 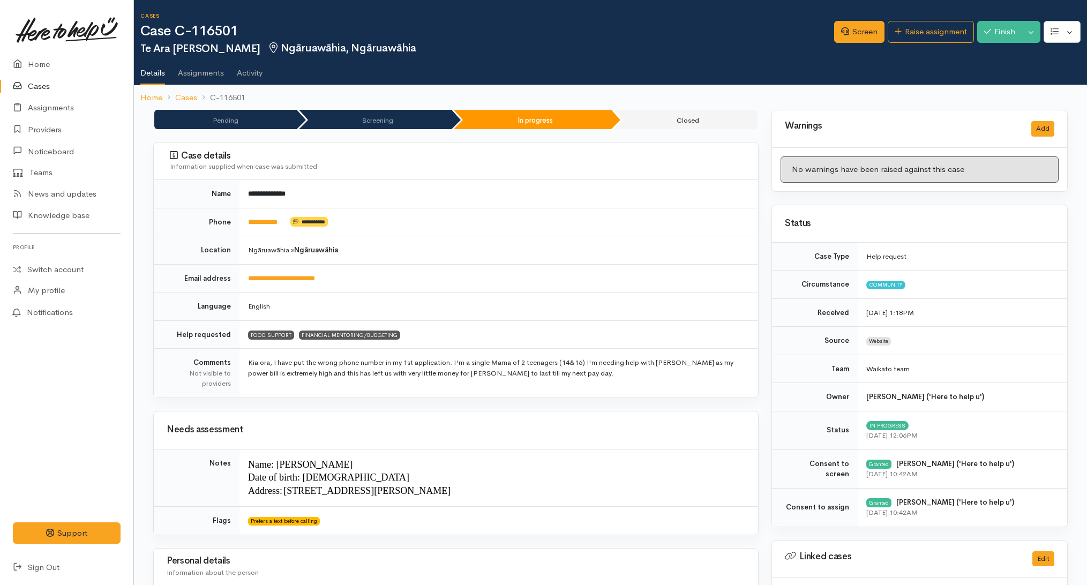 I want to click on nav: breadcrumb, so click(x=610, y=98).